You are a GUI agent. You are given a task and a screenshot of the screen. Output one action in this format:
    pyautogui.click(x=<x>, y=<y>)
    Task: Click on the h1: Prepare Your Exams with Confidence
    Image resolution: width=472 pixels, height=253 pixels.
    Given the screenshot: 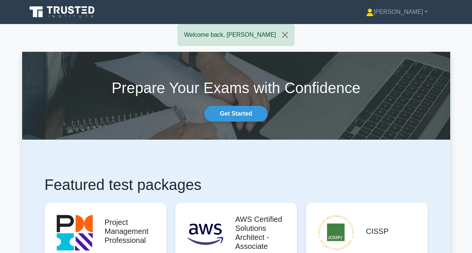 What is the action you would take?
    pyautogui.click(x=236, y=88)
    